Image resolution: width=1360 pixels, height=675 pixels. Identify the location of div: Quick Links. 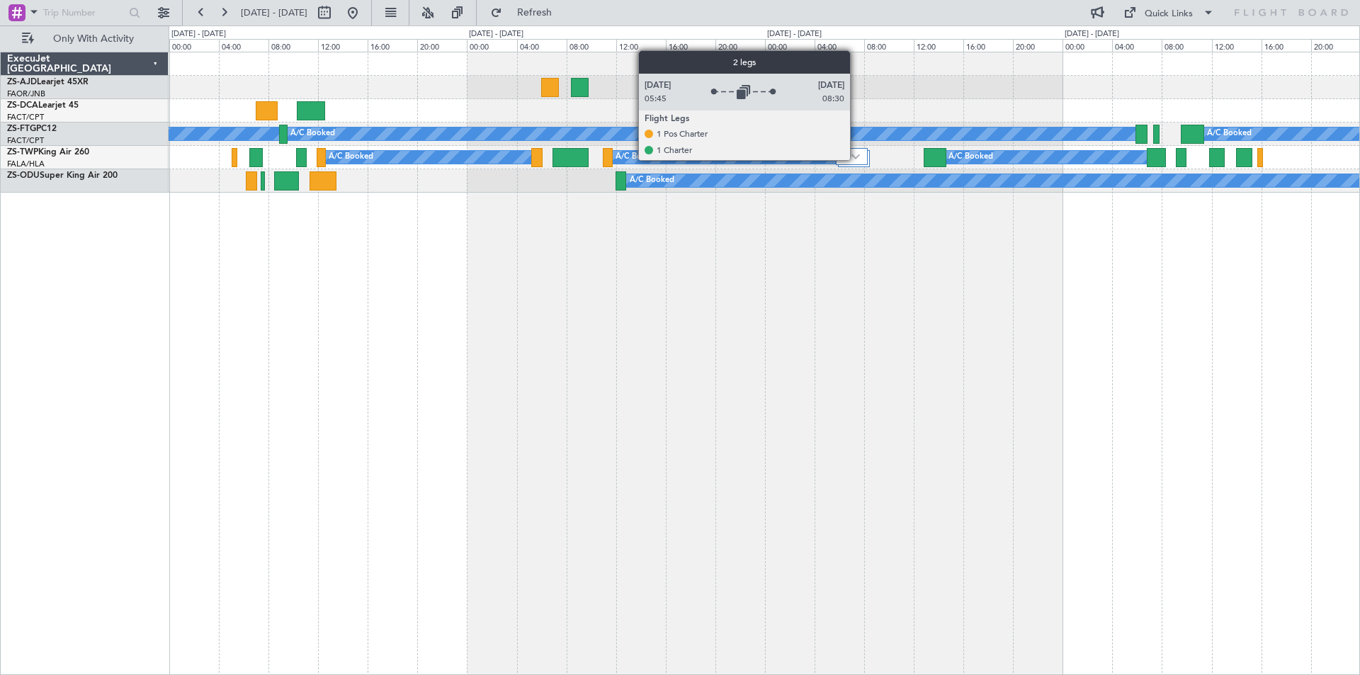
(1169, 14).